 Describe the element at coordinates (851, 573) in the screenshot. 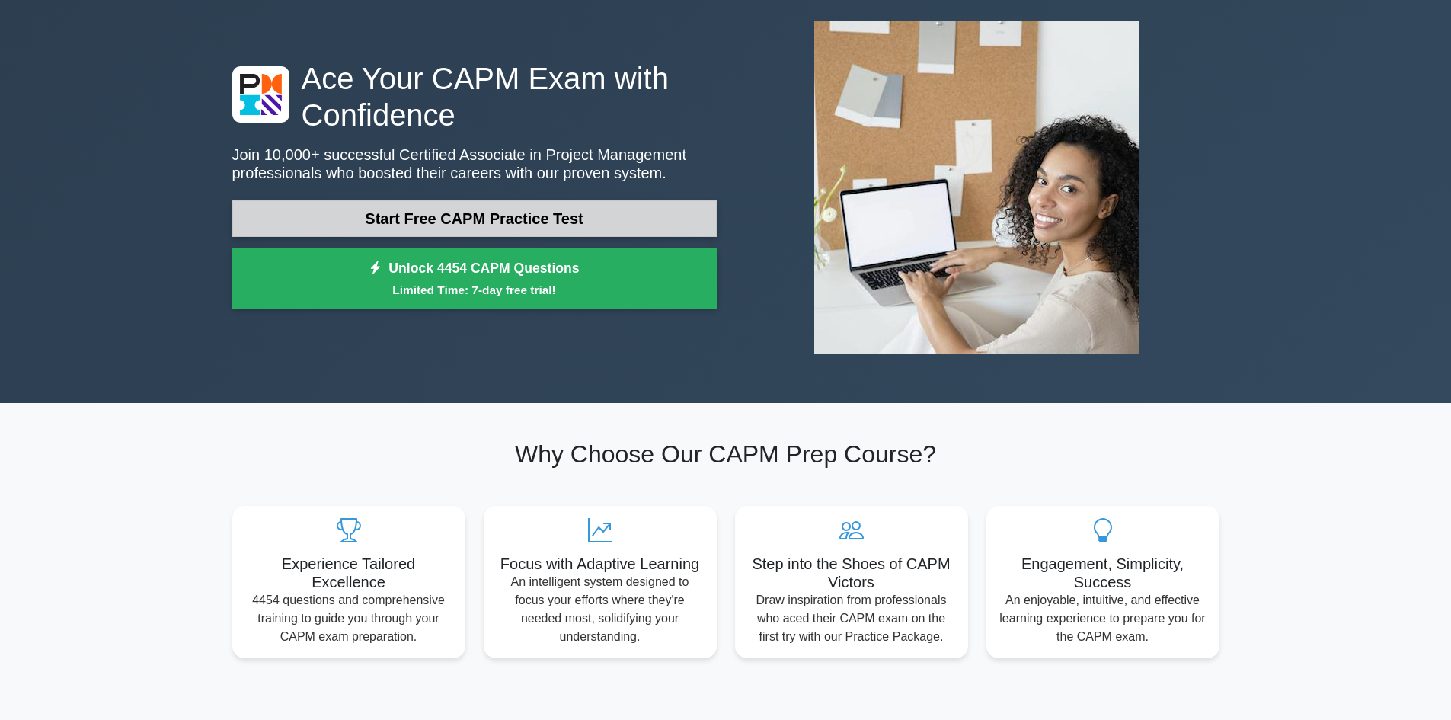

I see `h5: Step into the Shoes of CAPM Victors` at that location.